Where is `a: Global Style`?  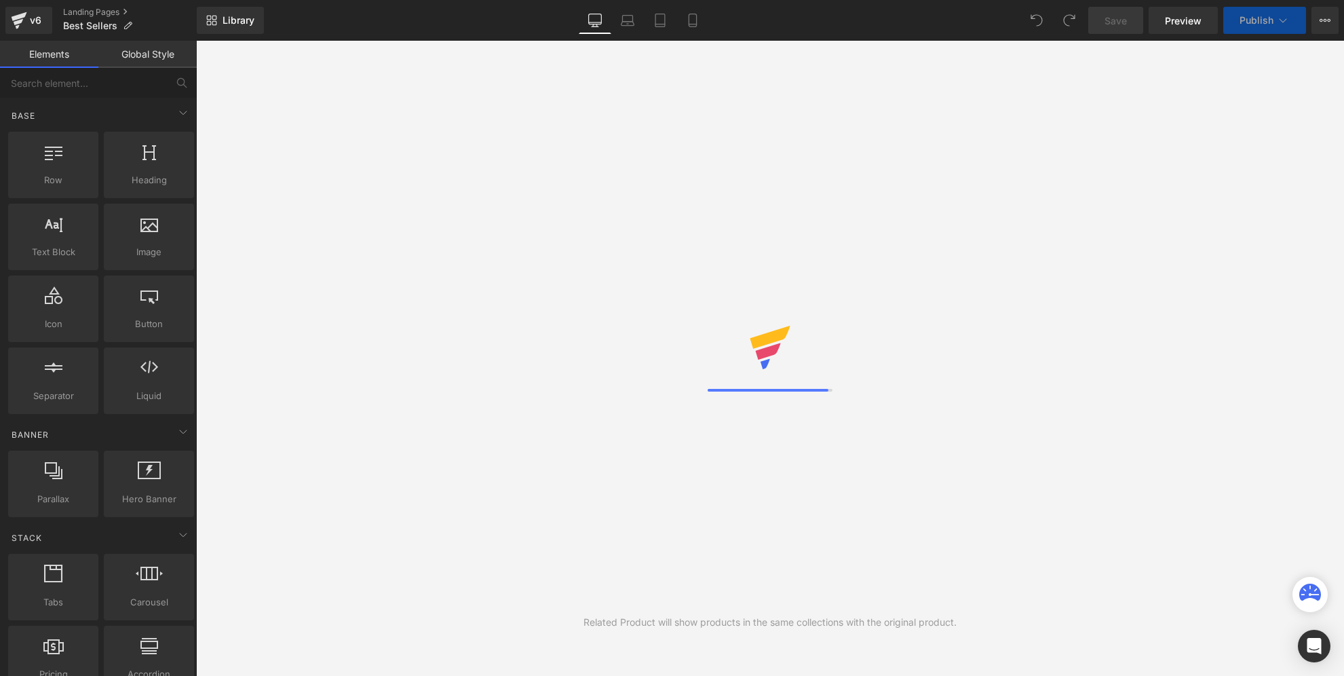 a: Global Style is located at coordinates (147, 54).